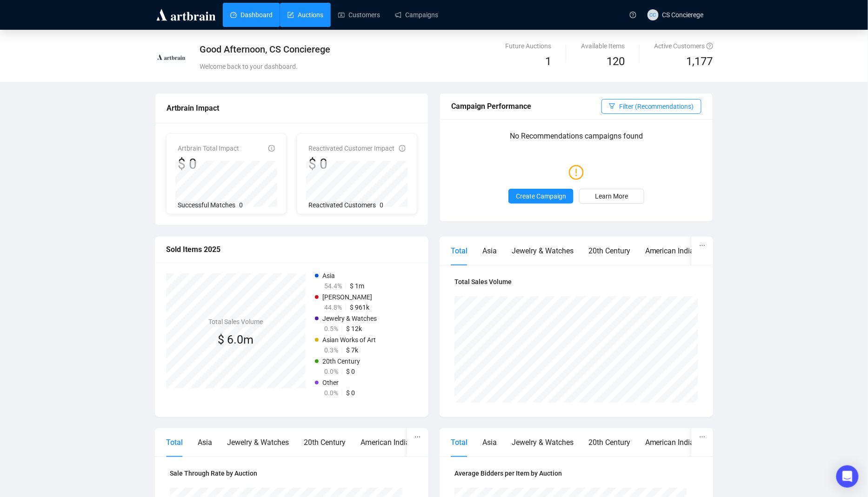 Image resolution: width=868 pixels, height=497 pixels. Describe the element at coordinates (526, 106) in the screenshot. I see `div: Campaign Performance` at that location.